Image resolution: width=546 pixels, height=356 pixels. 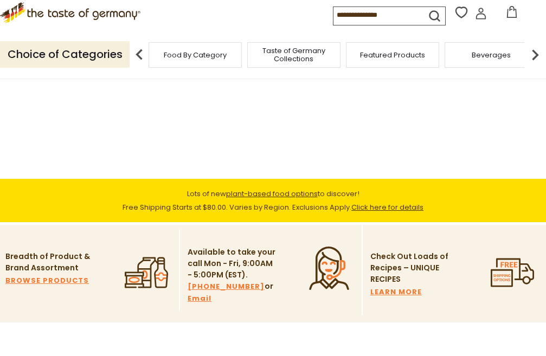 What do you see at coordinates (492, 55) in the screenshot?
I see `a: Beverages` at bounding box center [492, 55].